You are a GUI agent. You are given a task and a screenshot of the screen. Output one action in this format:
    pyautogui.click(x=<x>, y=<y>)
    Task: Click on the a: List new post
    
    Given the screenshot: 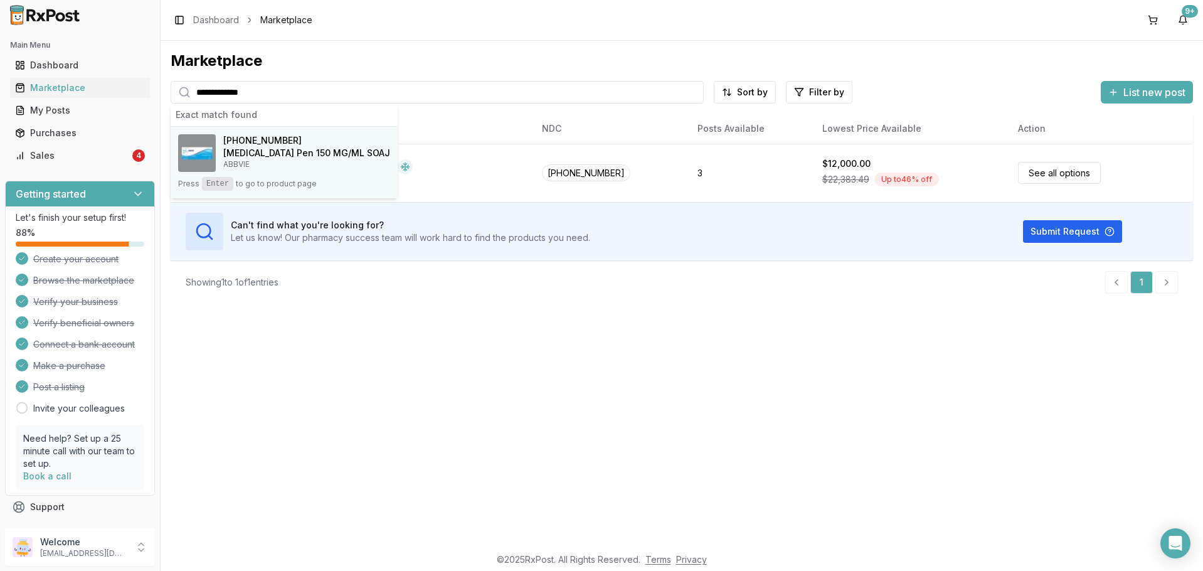 What is the action you would take?
    pyautogui.click(x=1147, y=93)
    